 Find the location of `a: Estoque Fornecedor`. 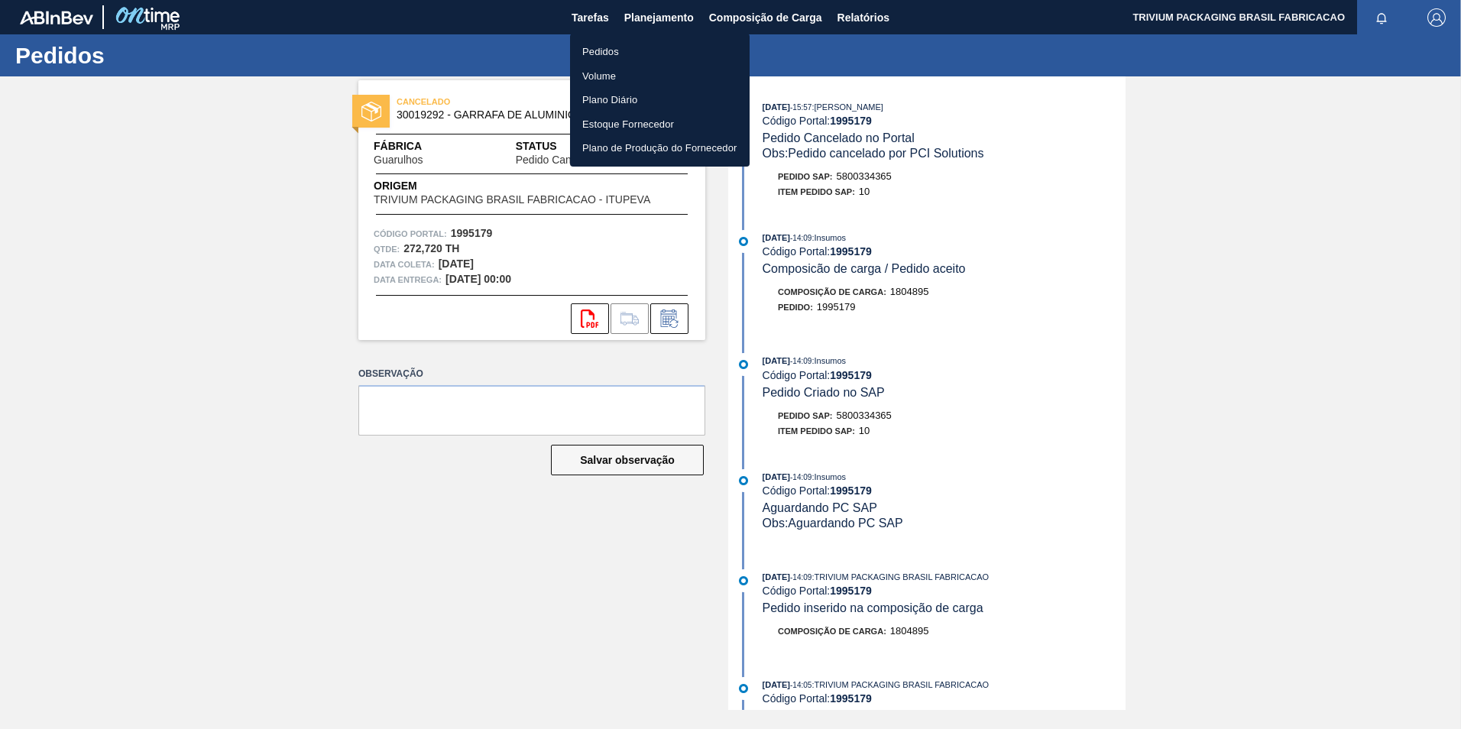

a: Estoque Fornecedor is located at coordinates (660, 125).